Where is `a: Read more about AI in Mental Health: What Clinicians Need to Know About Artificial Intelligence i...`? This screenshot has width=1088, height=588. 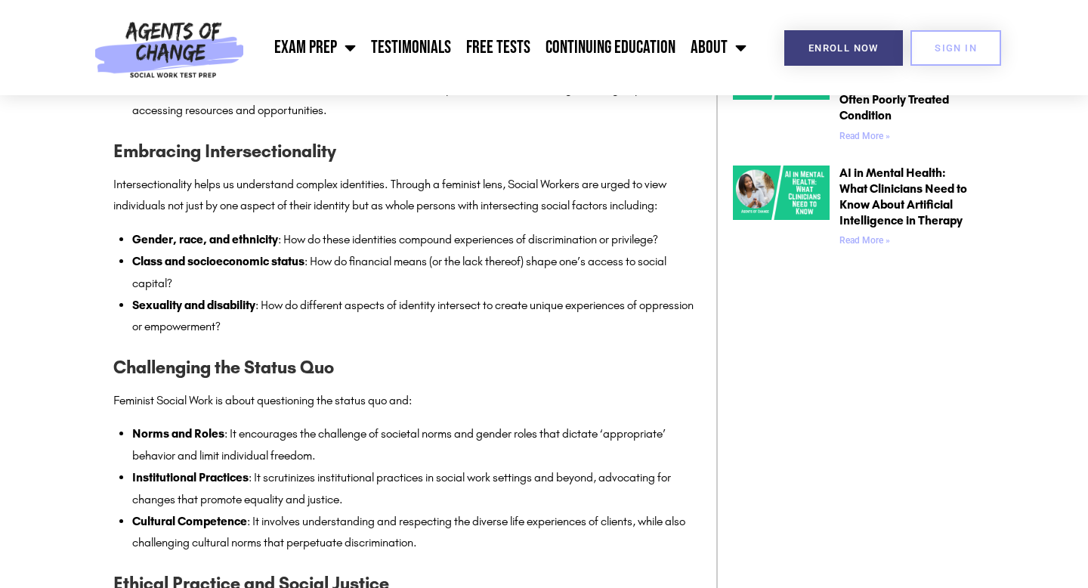
a: Read more about AI in Mental Health: What Clinicians Need to Know About Artificial Intelligence i... is located at coordinates (865, 240).